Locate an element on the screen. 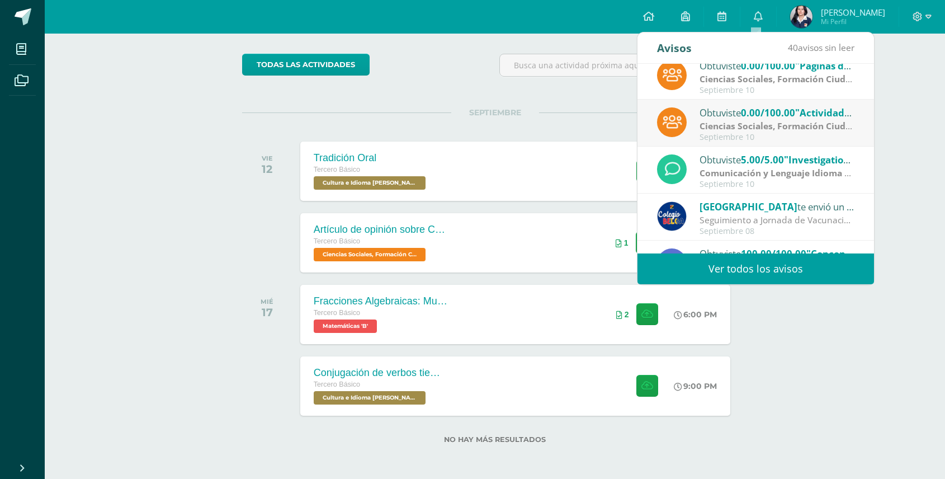  div: 6:00 PM is located at coordinates (695, 314).